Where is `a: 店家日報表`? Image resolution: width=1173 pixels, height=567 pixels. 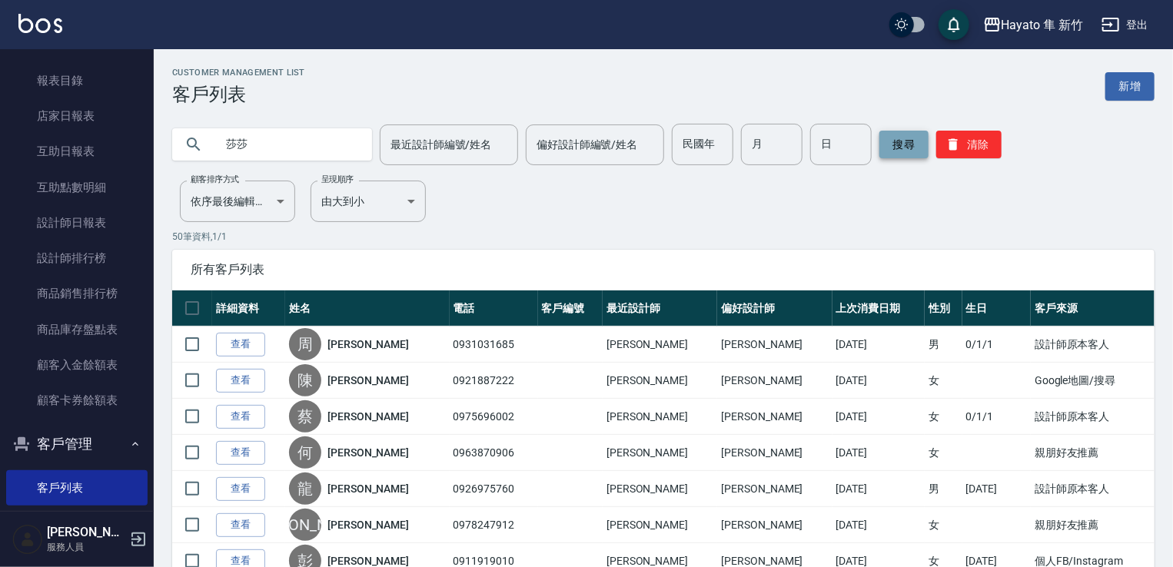 a: 店家日報表 is located at coordinates (77, 116).